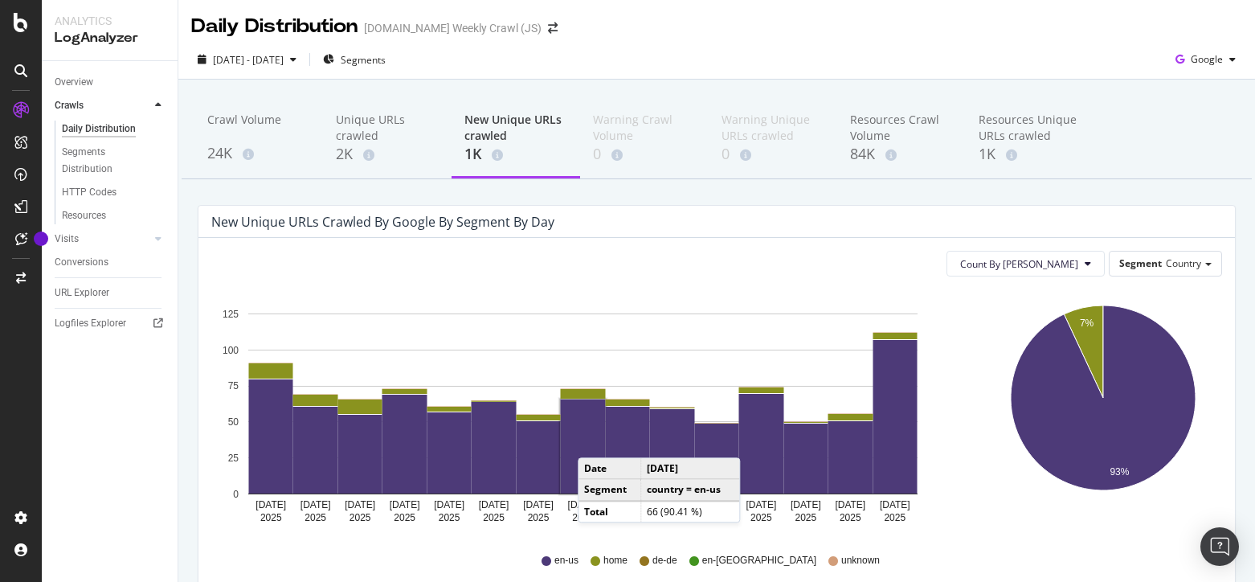 This screenshot has width=1255, height=582. I want to click on a: Conversions, so click(110, 262).